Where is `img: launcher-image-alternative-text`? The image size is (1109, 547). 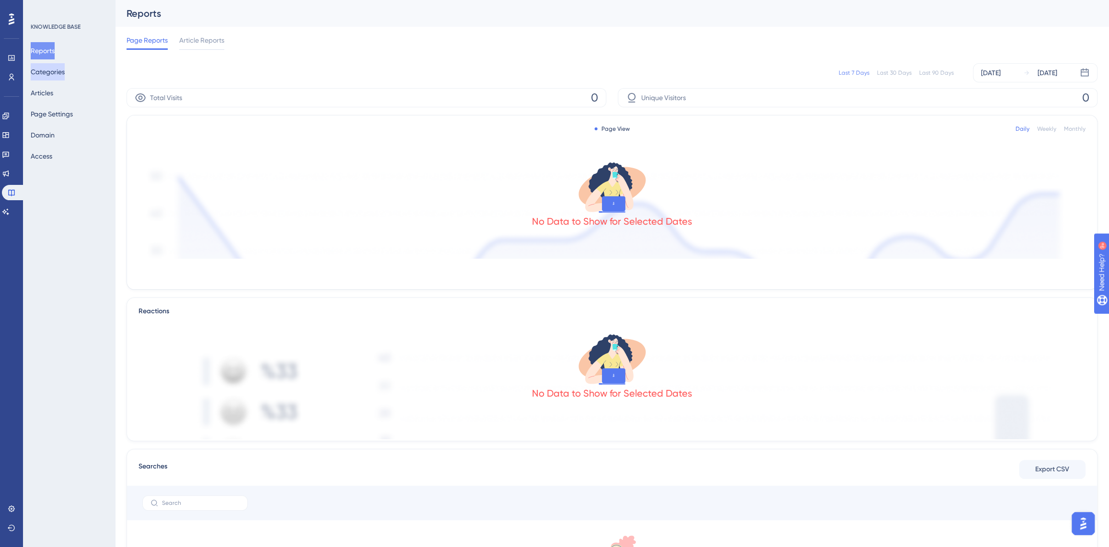 img: launcher-image-alternative-text is located at coordinates (14, 14).